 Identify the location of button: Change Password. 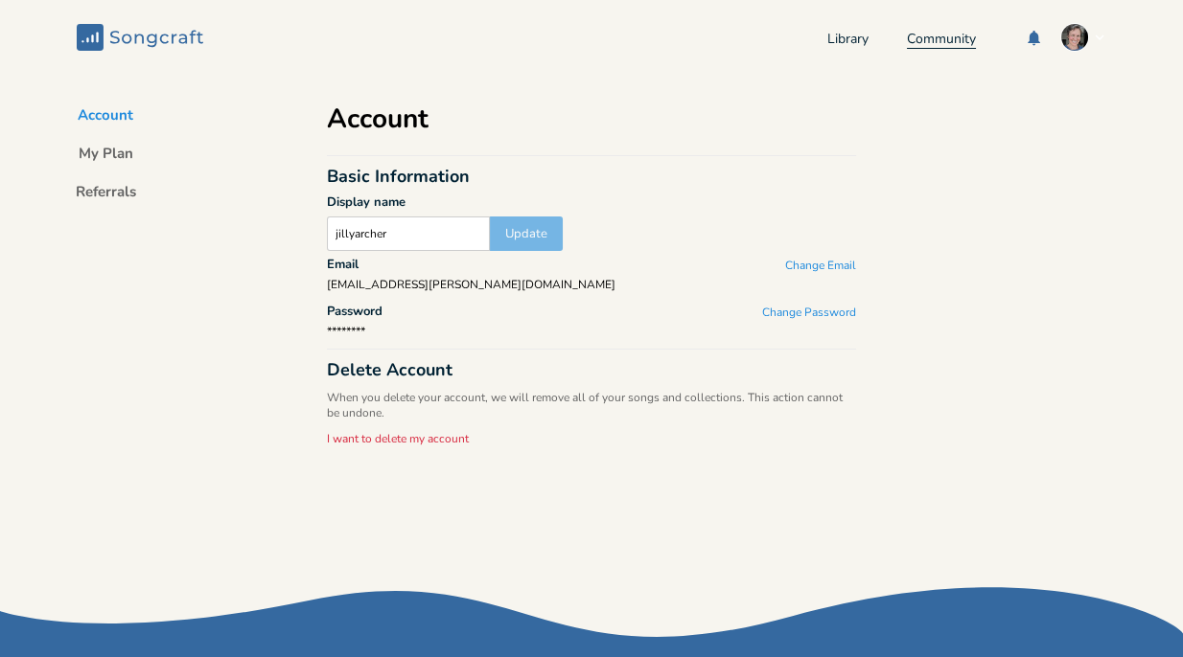
(809, 313).